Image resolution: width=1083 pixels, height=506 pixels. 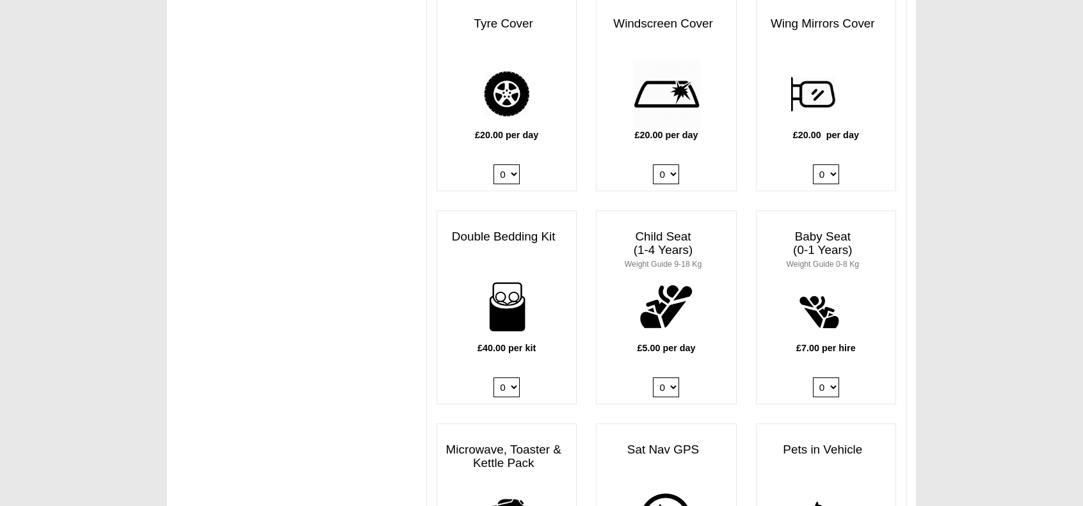 I want to click on img: baby.png, so click(x=825, y=307).